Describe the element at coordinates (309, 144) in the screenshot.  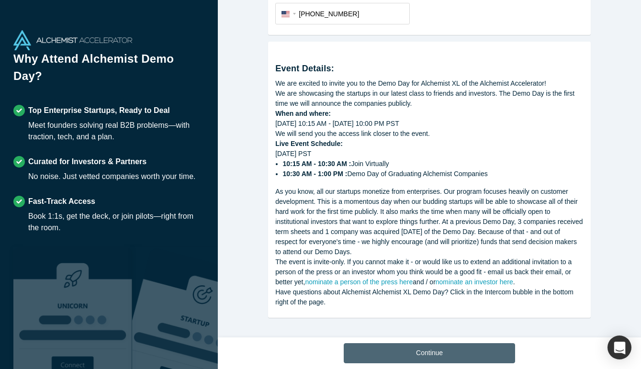
I see `strong: Live Event Schedule:` at that location.